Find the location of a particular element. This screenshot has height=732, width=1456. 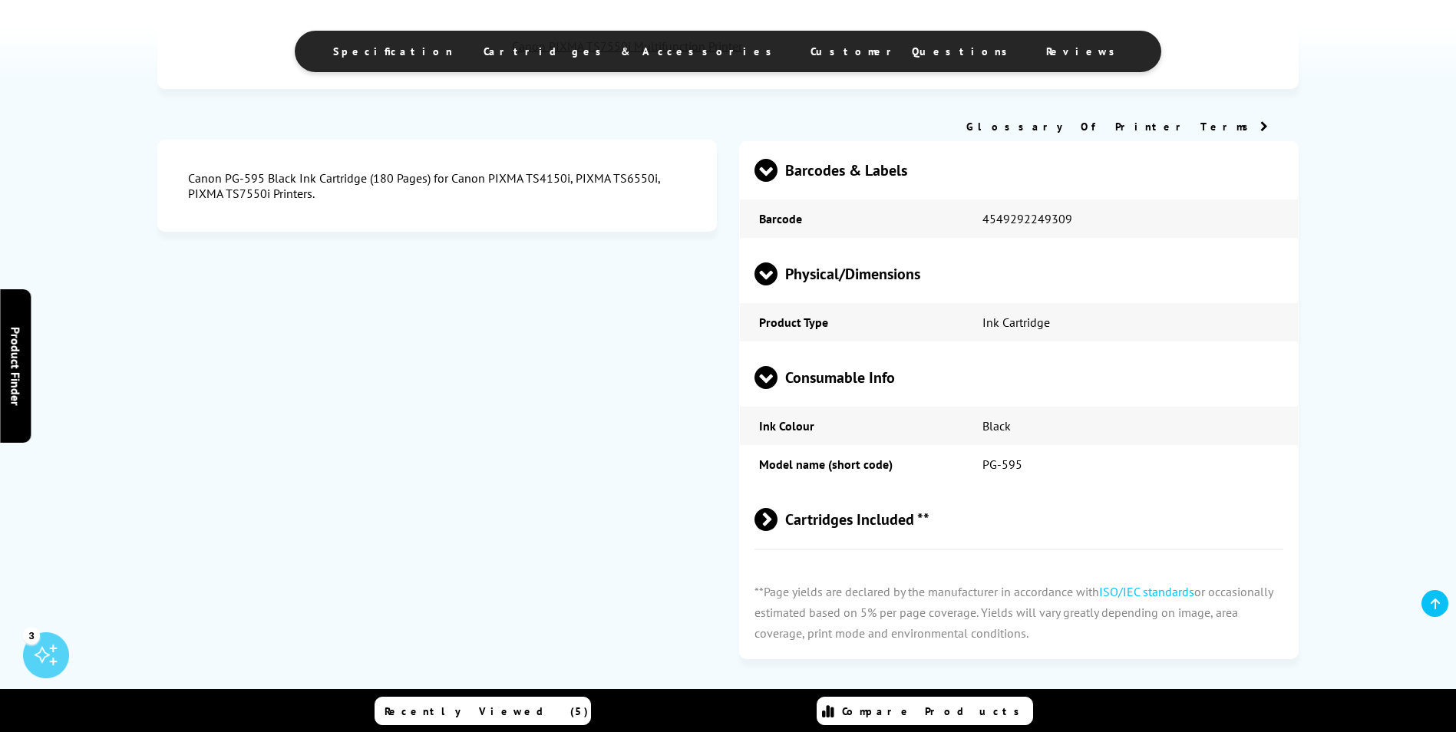

a: ISO/IEC standards is located at coordinates (1146, 592).